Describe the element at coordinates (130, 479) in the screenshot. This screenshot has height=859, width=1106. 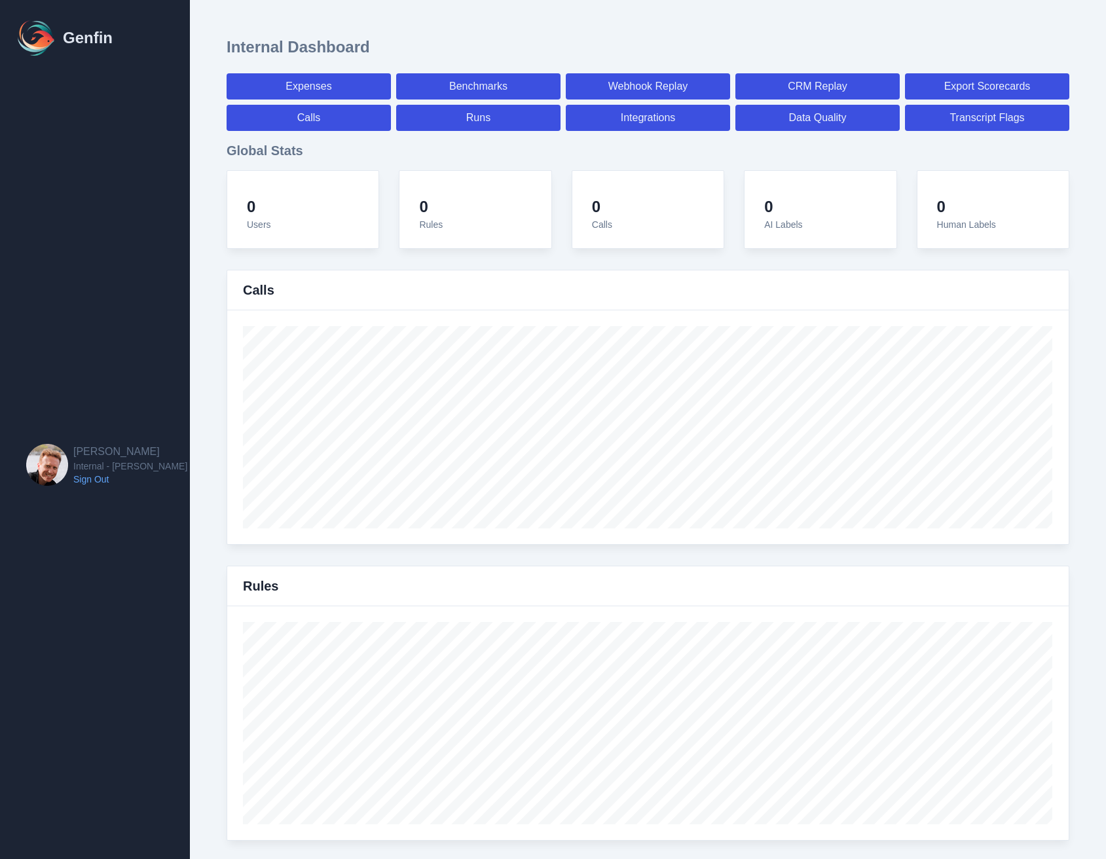
I see `a: Sign Out` at that location.